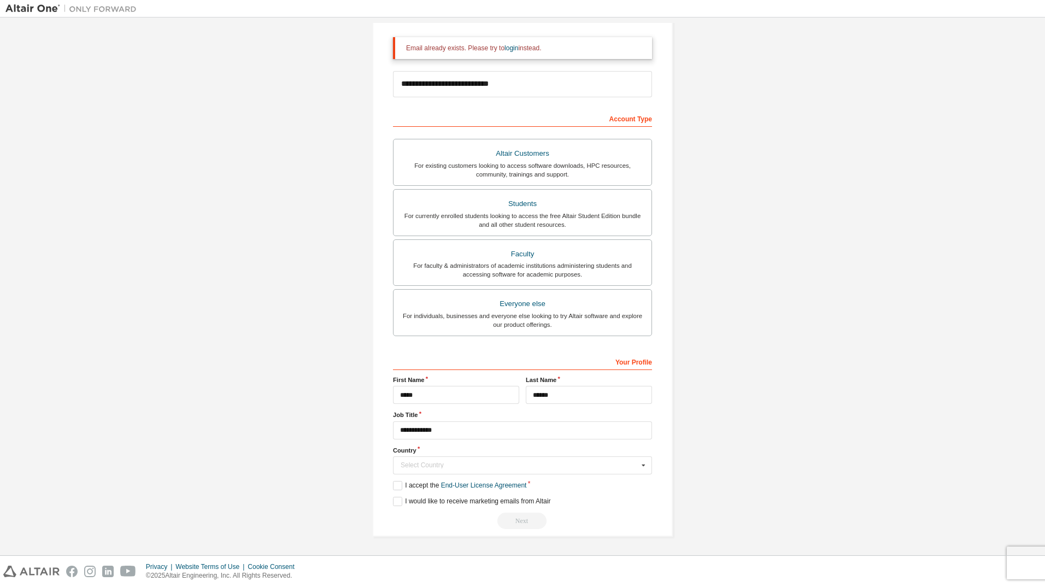  I want to click on div: Everyone else, so click(522, 304).